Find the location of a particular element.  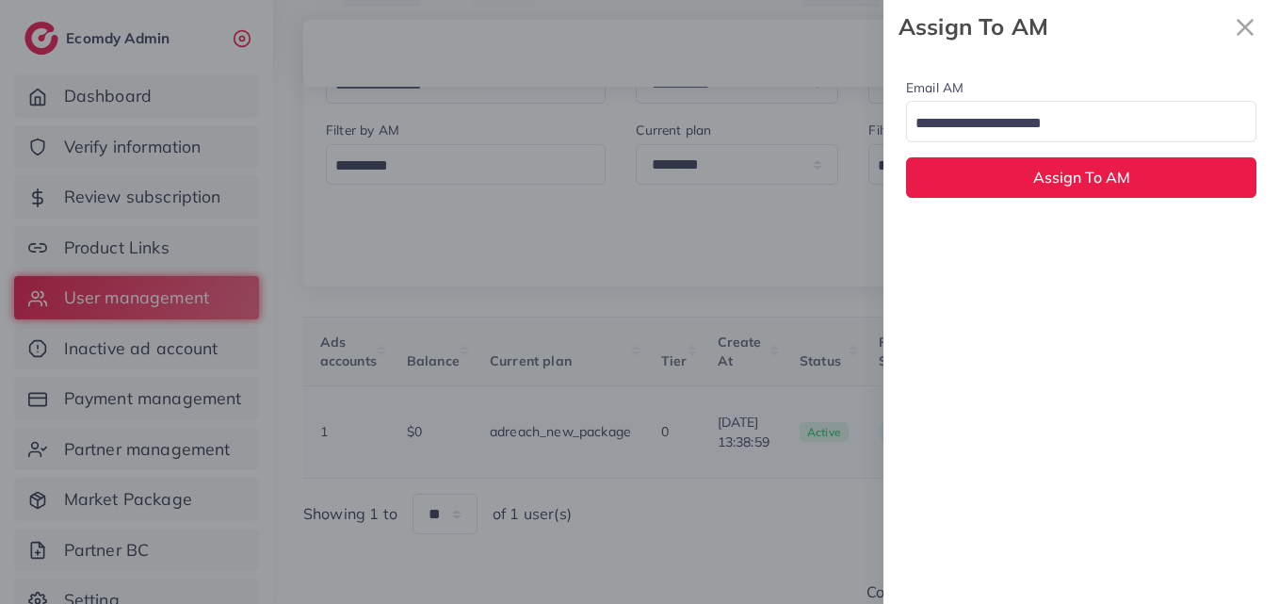

label: Email AM is located at coordinates (934, 88).